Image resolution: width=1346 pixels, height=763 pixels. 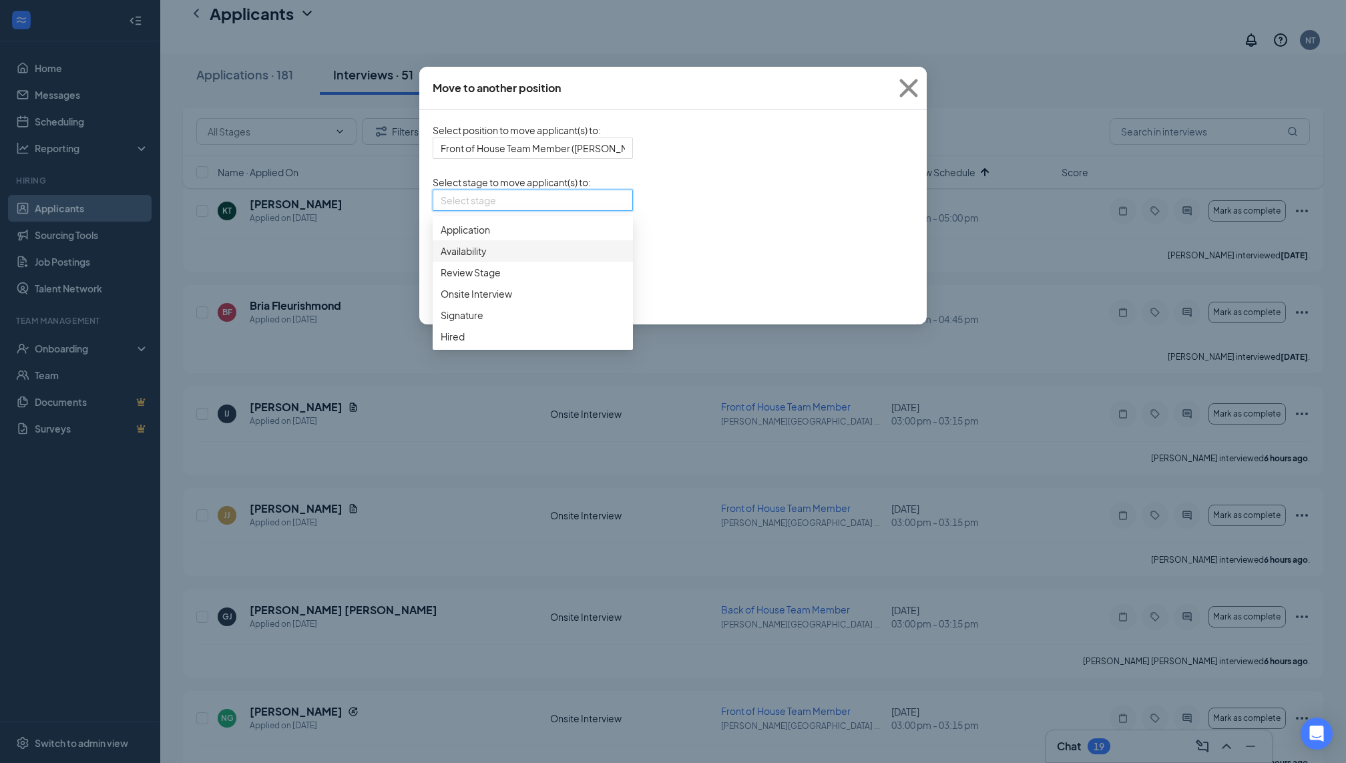 What do you see at coordinates (909, 88) in the screenshot?
I see `button: Close` at bounding box center [909, 88].